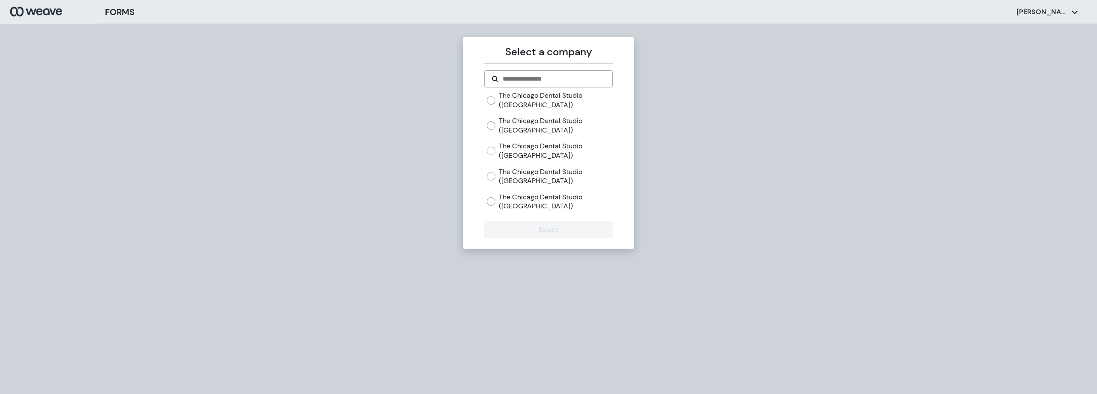 This screenshot has width=1097, height=394. Describe the element at coordinates (548, 230) in the screenshot. I see `button: Select` at that location.